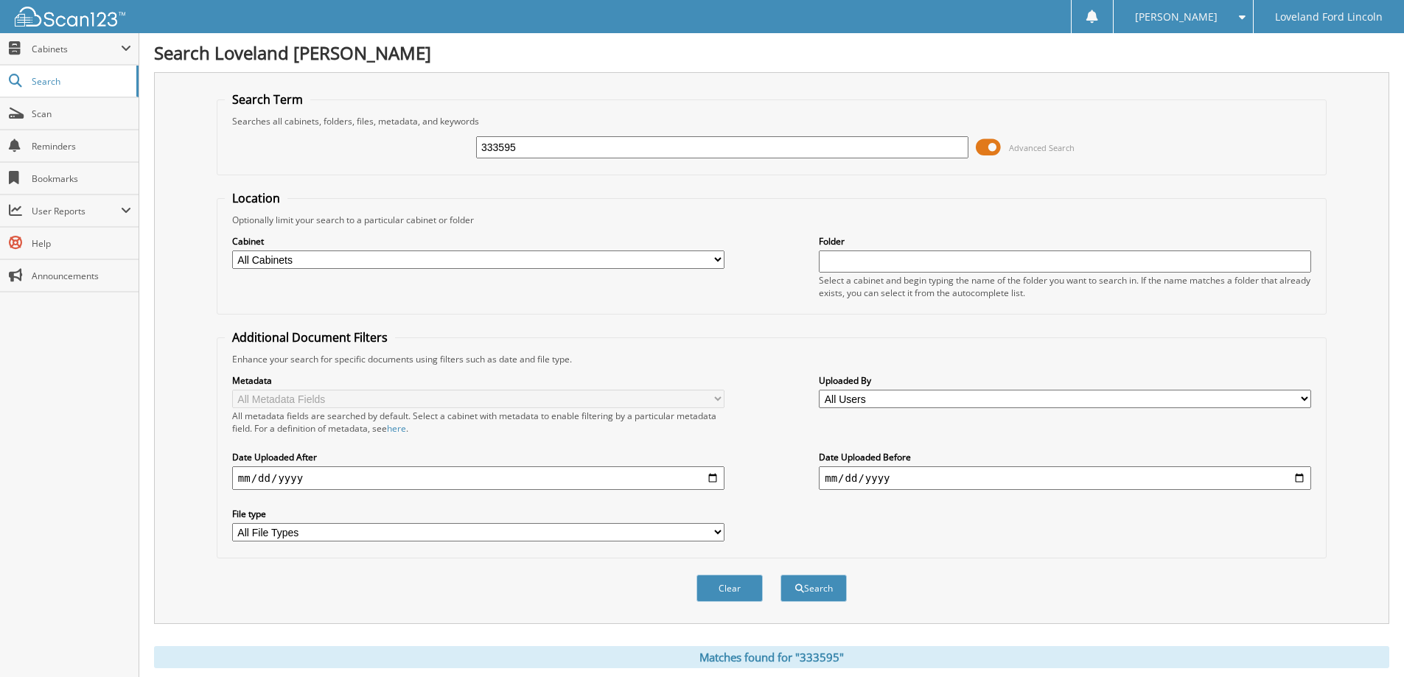 The image size is (1404, 677). What do you see at coordinates (478, 380) in the screenshot?
I see `label: Metadata` at bounding box center [478, 380].